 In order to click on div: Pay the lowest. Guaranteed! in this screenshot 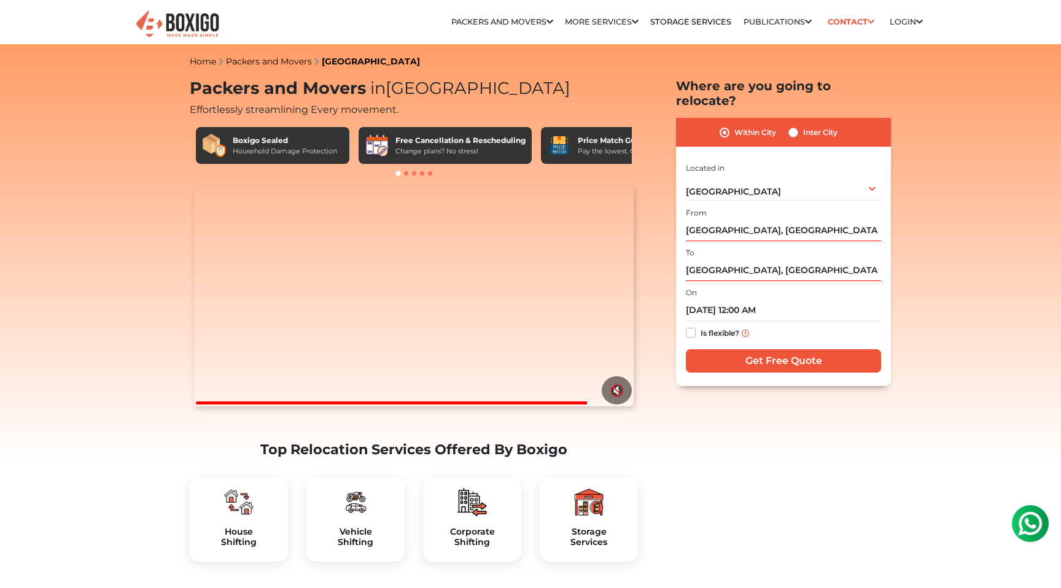, I will do `click(624, 151)`.